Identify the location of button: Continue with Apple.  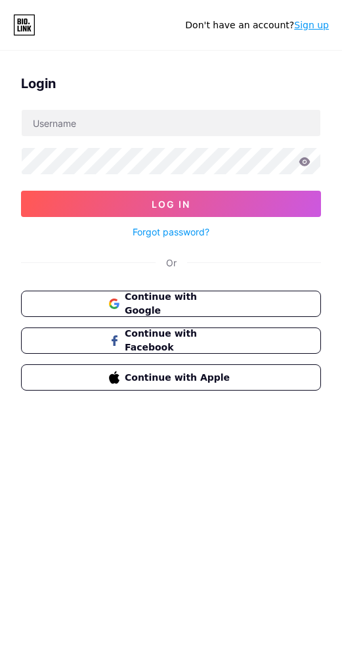
(171, 377).